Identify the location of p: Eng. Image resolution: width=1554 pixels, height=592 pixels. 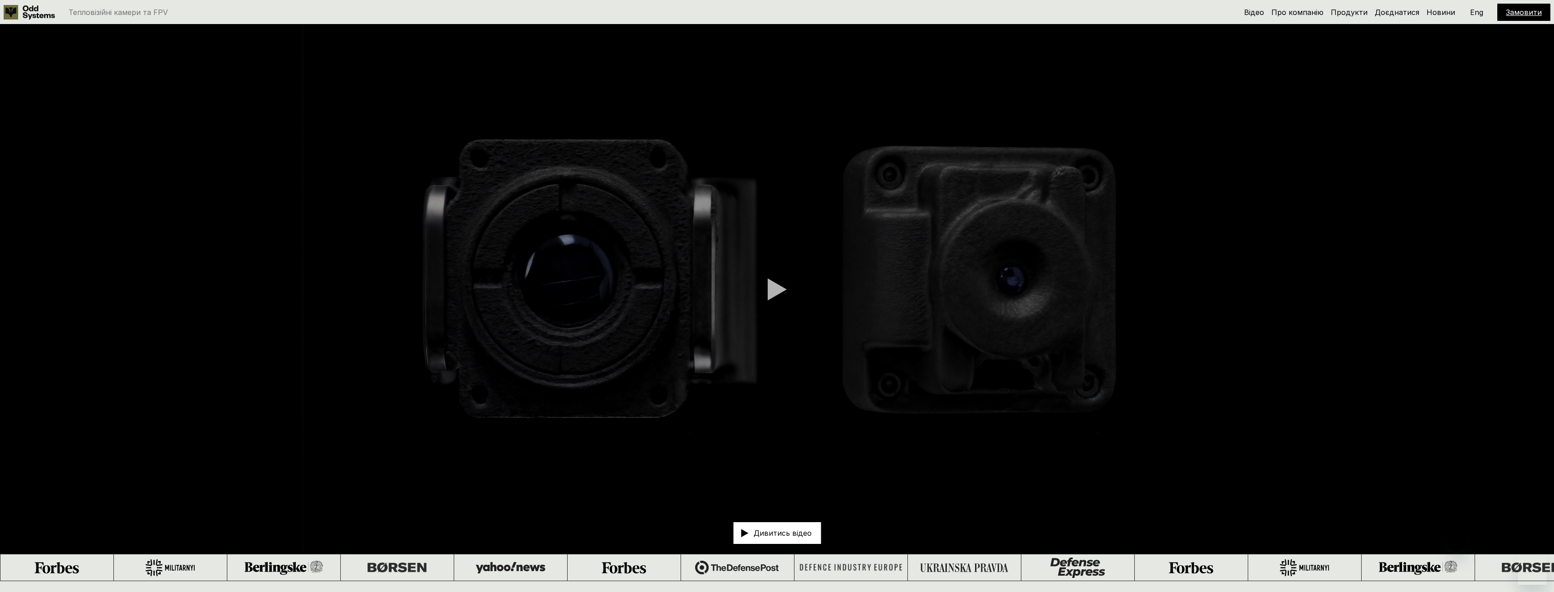
(1476, 12).